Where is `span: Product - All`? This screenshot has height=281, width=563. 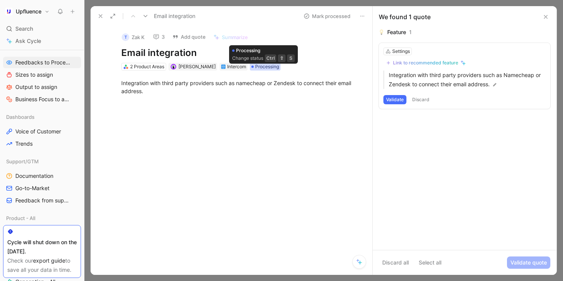 span: Product - All is located at coordinates (21, 218).